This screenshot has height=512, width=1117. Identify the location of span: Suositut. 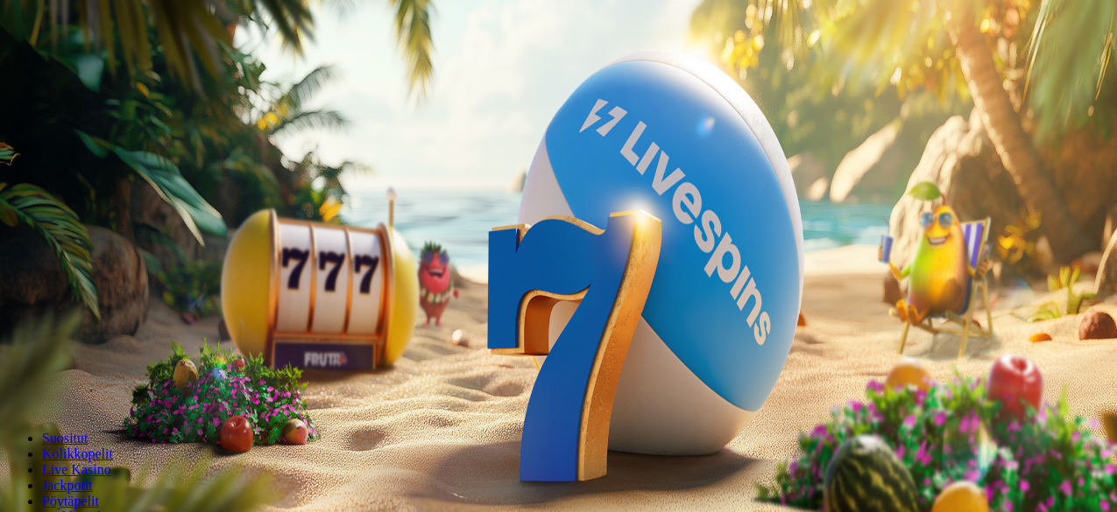
(65, 438).